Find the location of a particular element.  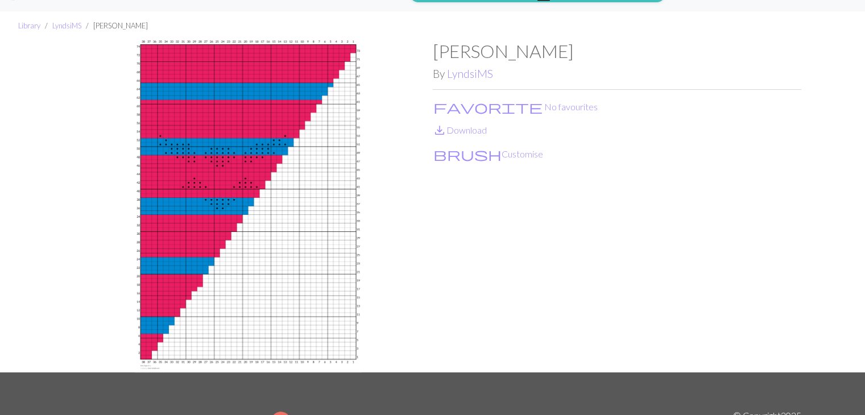

span: brush is located at coordinates (468, 154).